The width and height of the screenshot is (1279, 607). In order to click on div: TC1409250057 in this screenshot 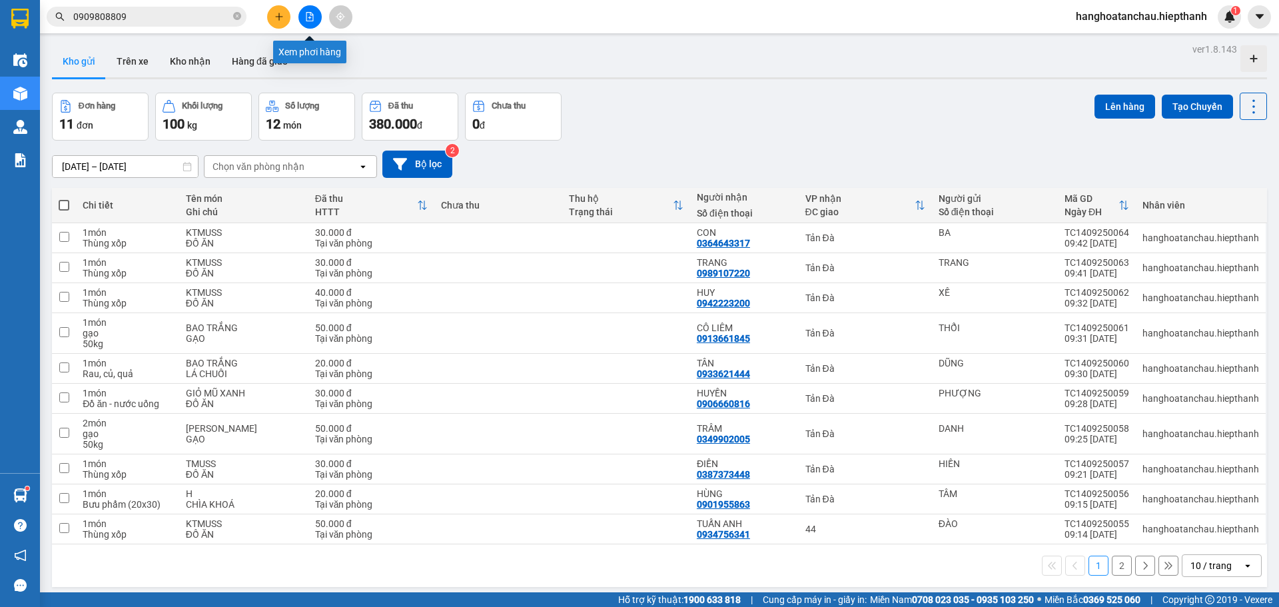, I will do `click(1097, 464)`.